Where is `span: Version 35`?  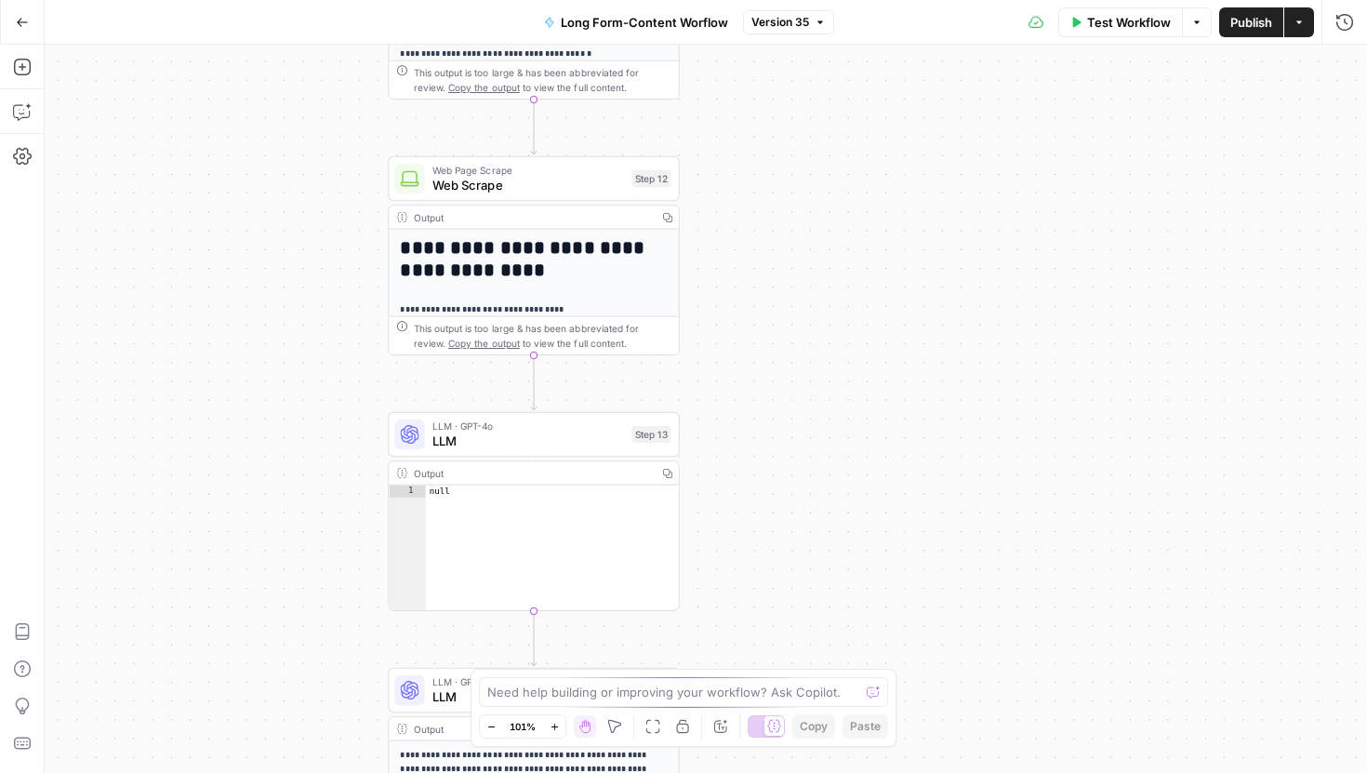 span: Version 35 is located at coordinates (780, 22).